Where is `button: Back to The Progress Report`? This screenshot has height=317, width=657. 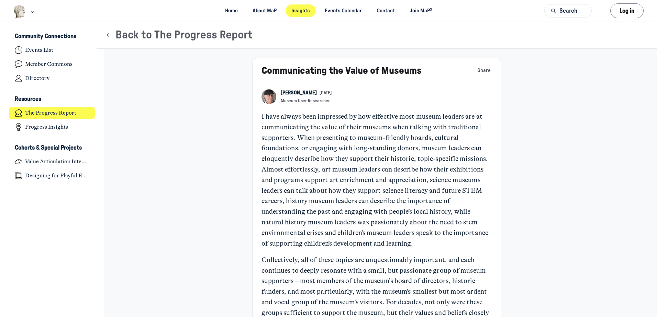 button: Back to The Progress Report is located at coordinates (179, 35).